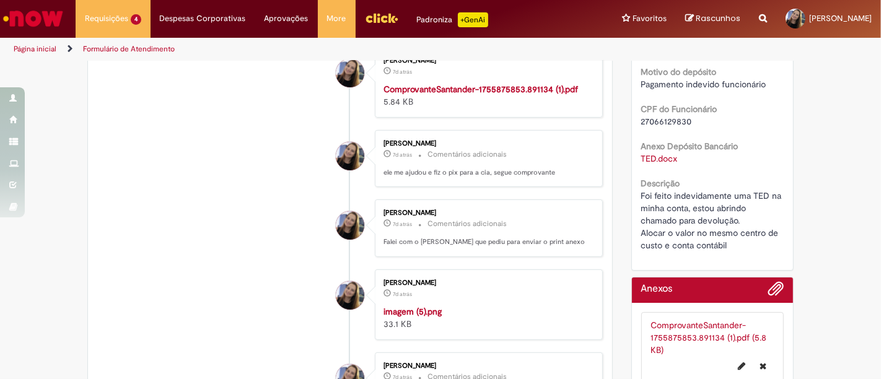 Image resolution: width=881 pixels, height=379 pixels. What do you see at coordinates (336, 19) in the screenshot?
I see `span: More` at bounding box center [336, 19].